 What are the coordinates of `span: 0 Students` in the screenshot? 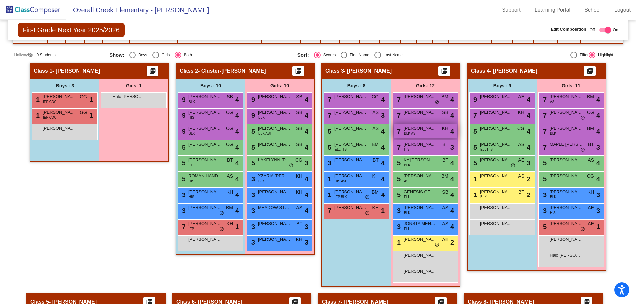 It's located at (46, 55).